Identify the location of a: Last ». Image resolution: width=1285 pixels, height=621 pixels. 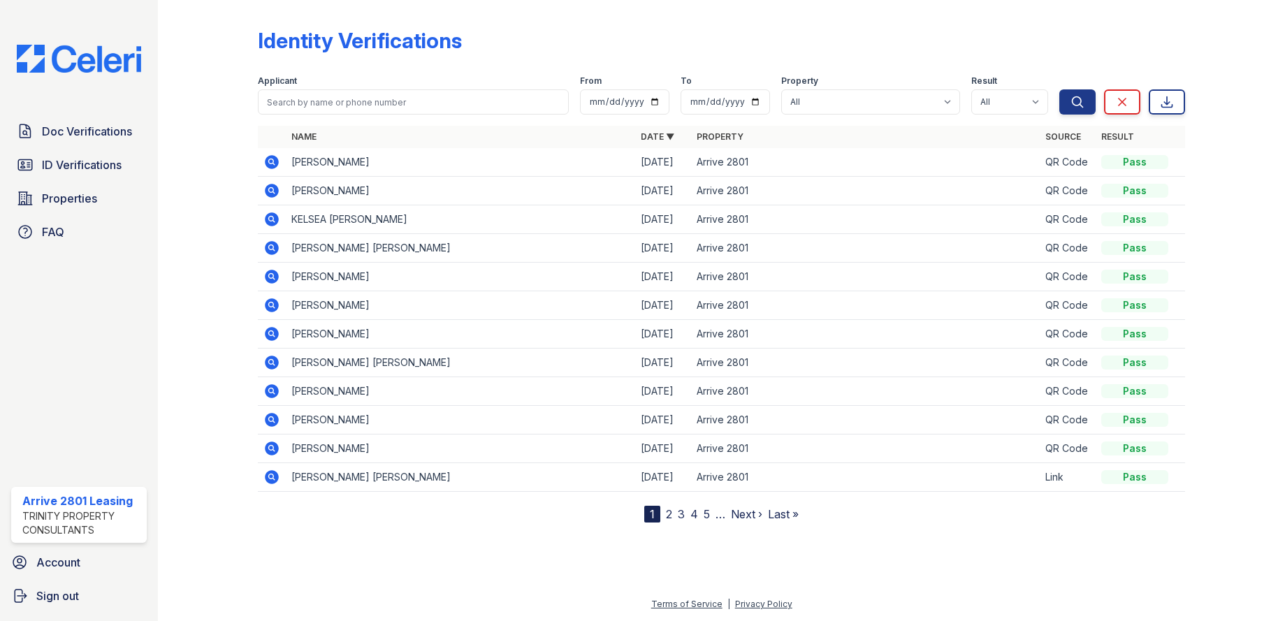
(783, 514).